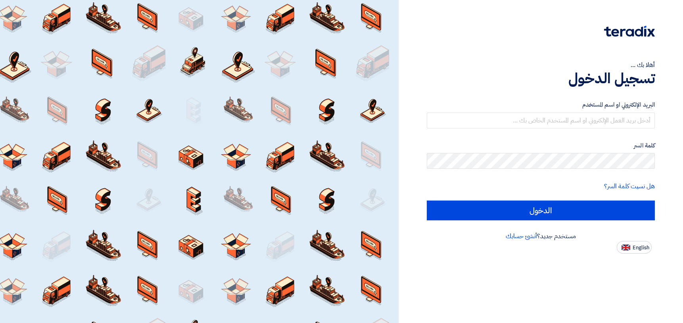  Describe the element at coordinates (541, 211) in the screenshot. I see `input: الدخول` at that location.